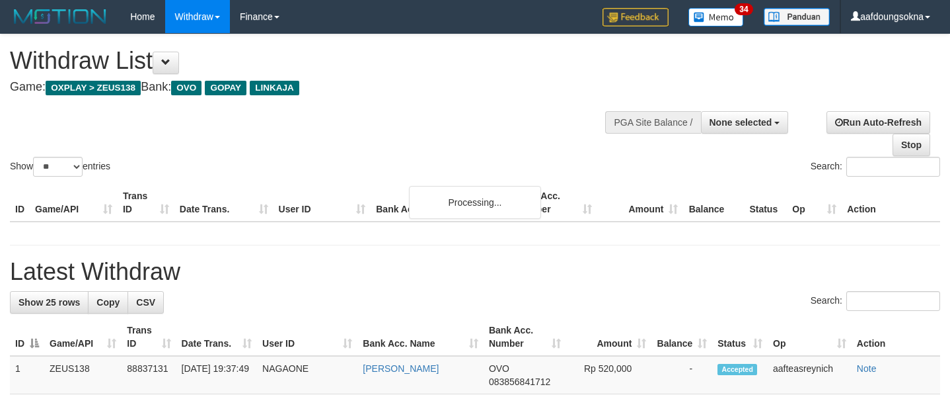 The width and height of the screenshot is (950, 399). I want to click on span: 34, so click(743, 9).